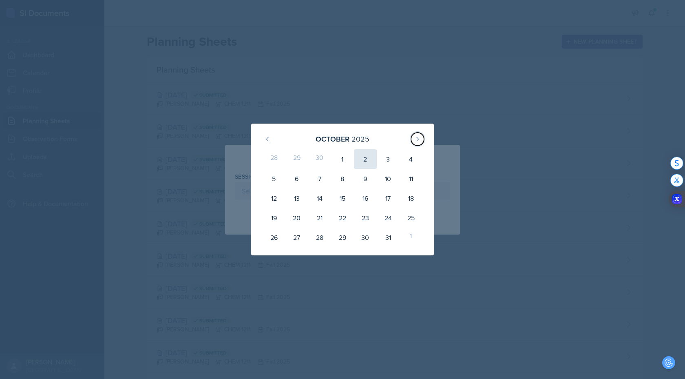  I want to click on div: 18, so click(411, 198).